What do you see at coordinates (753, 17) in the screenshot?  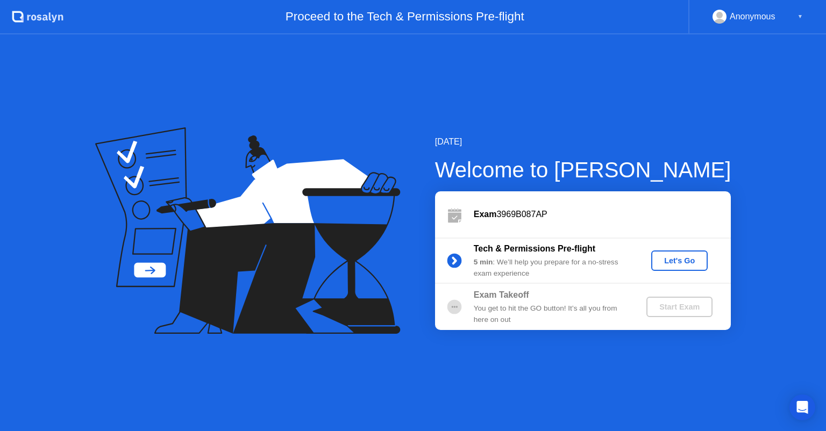 I see `div: Anonymous` at bounding box center [753, 17].